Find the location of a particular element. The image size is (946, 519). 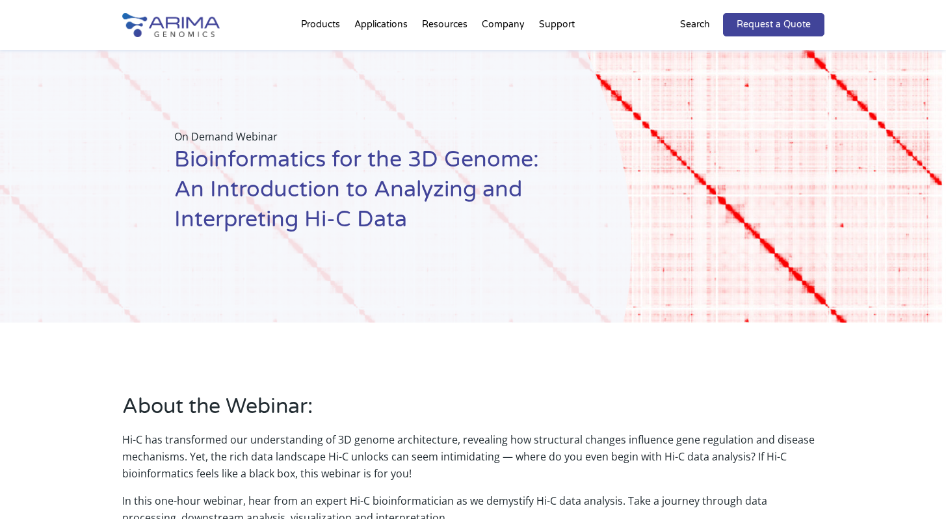

p: Hi-C has transformed our understanding of 3D genome architecture, revealing how structural change... is located at coordinates (473, 462).